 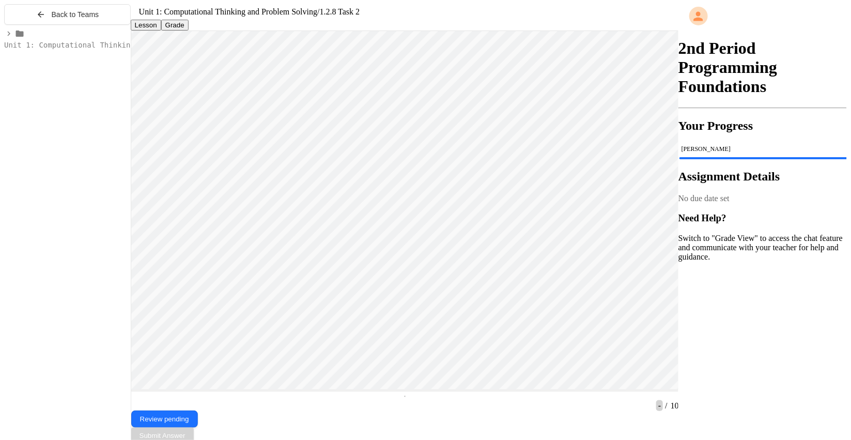 What do you see at coordinates (674, 405) in the screenshot?
I see `span: 10` at bounding box center [674, 405].